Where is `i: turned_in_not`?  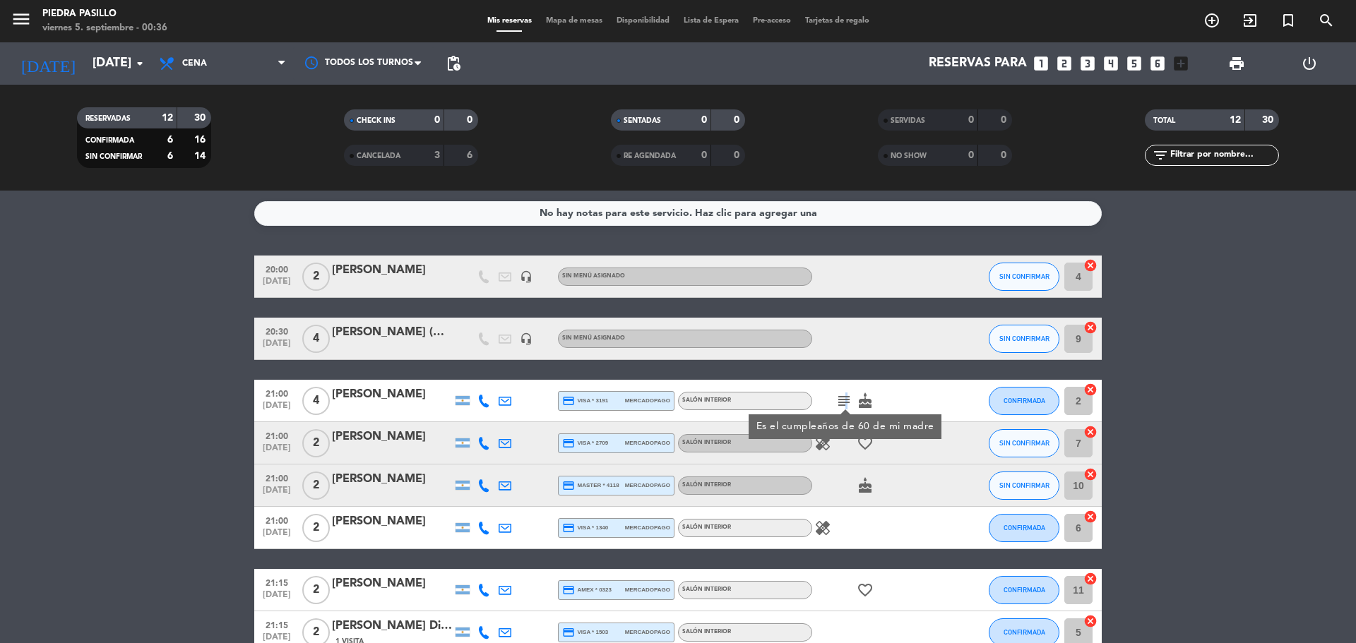 i: turned_in_not is located at coordinates (1288, 20).